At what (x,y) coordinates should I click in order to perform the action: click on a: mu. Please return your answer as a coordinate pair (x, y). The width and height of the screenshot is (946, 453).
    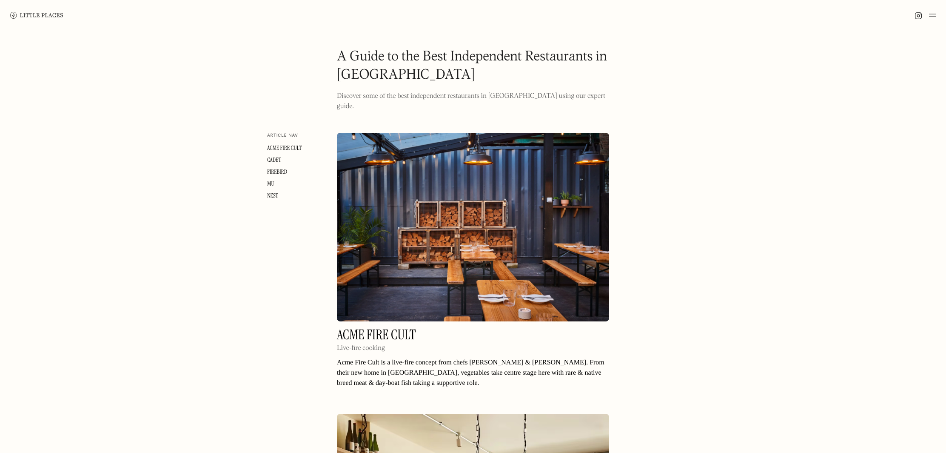
    Looking at the image, I should click on (271, 184).